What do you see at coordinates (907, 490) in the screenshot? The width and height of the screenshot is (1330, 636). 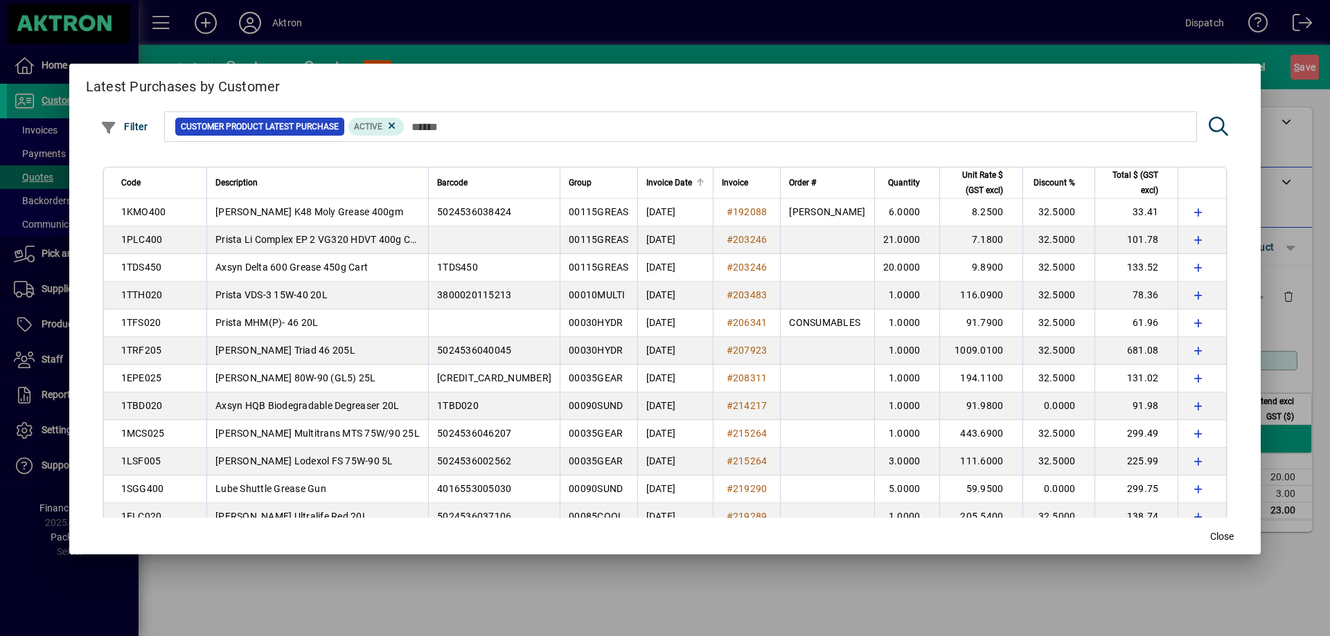 I see `td: 5.0000` at bounding box center [907, 490].